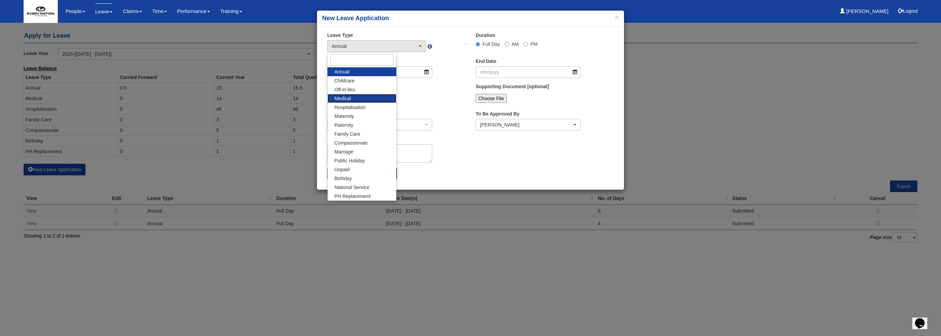  What do you see at coordinates (350, 107) in the screenshot?
I see `span: Hospitalisation` at bounding box center [350, 107].